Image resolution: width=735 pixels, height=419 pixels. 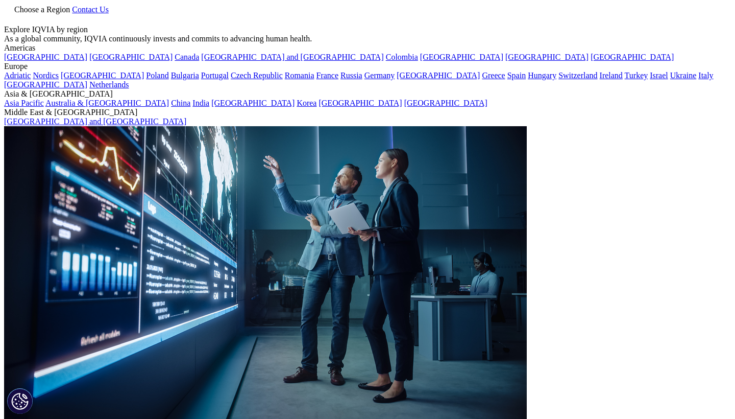 What do you see at coordinates (17, 75) in the screenshot?
I see `a: Adriatic` at bounding box center [17, 75].